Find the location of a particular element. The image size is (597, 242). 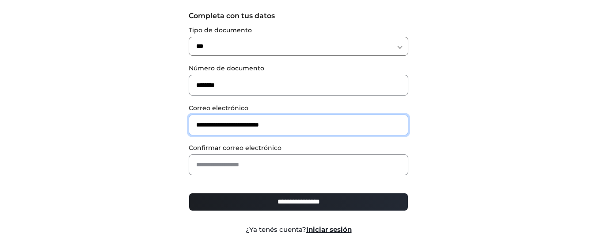

label: Completa con tus datos is located at coordinates (298, 16).